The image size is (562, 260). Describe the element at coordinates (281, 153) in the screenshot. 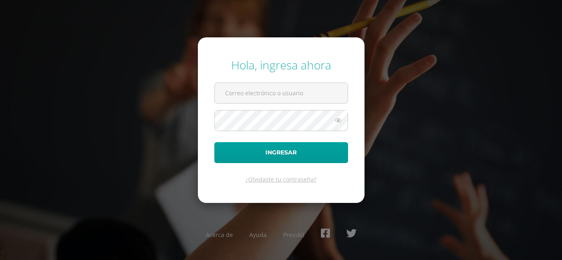

I see `button: Ingresar` at that location.